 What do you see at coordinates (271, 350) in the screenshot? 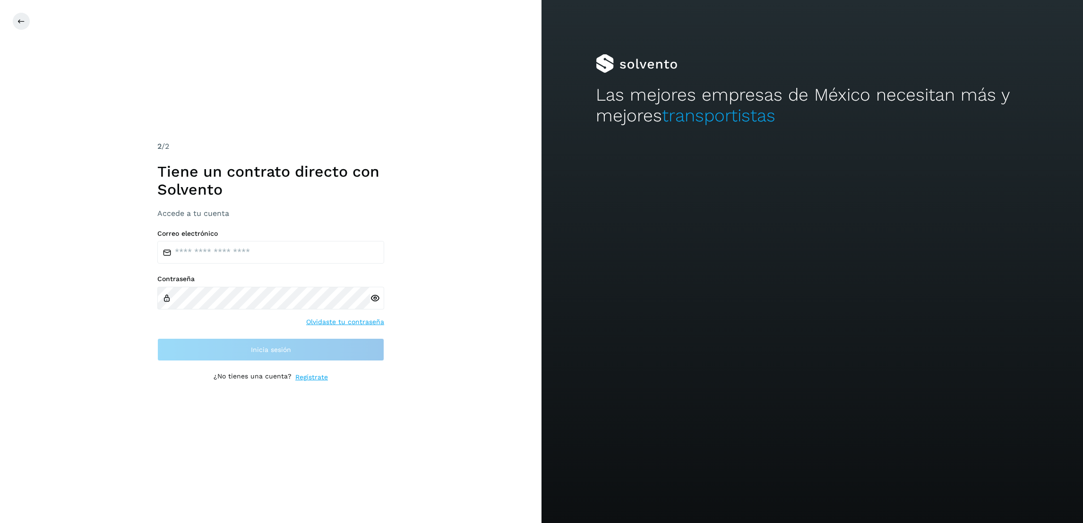
I see `button: Inicia sesión` at bounding box center [271, 350].